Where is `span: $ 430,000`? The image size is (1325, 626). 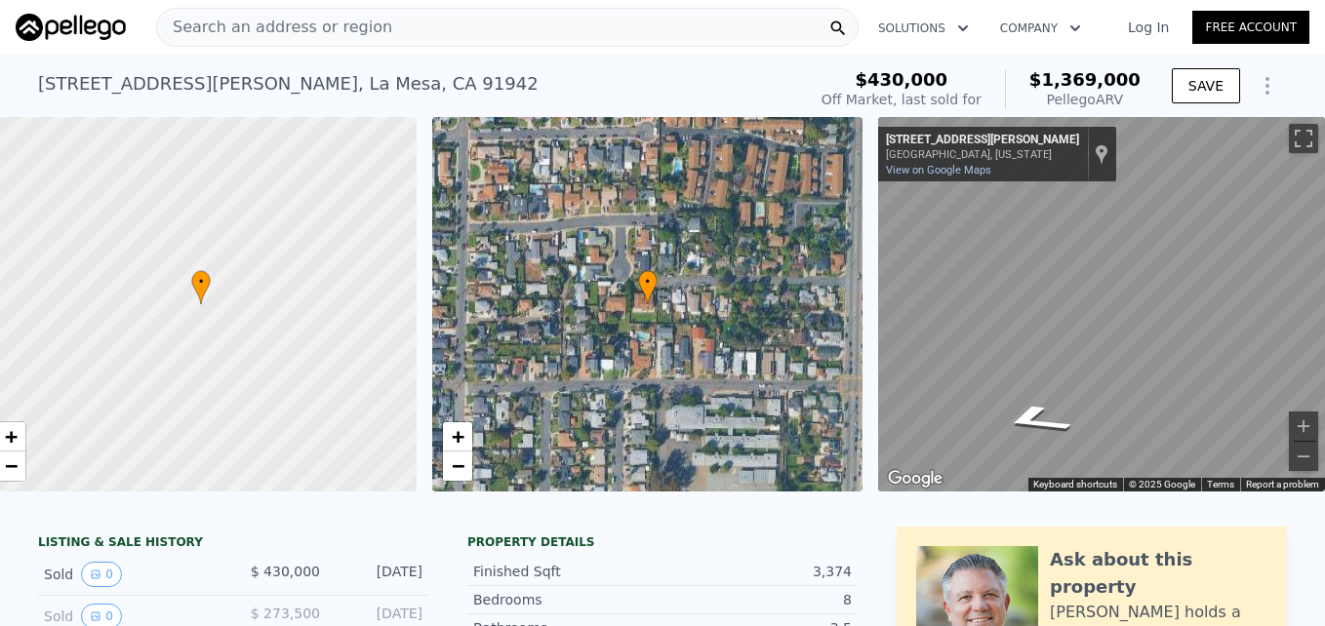 span: $ 430,000 is located at coordinates (285, 572).